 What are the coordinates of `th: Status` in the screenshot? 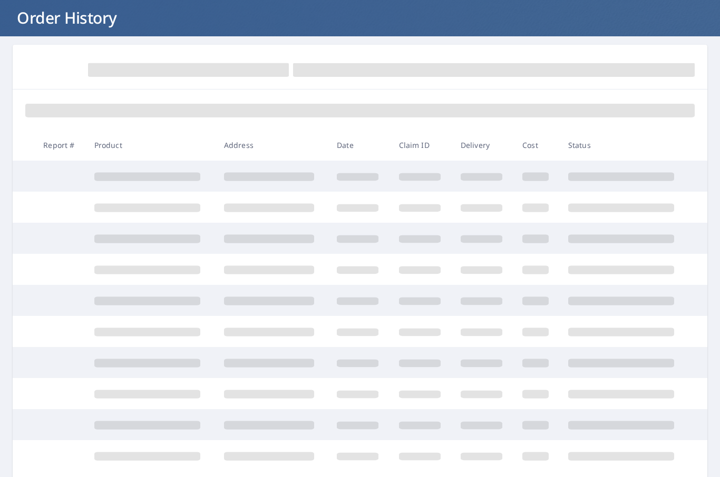 It's located at (624, 145).